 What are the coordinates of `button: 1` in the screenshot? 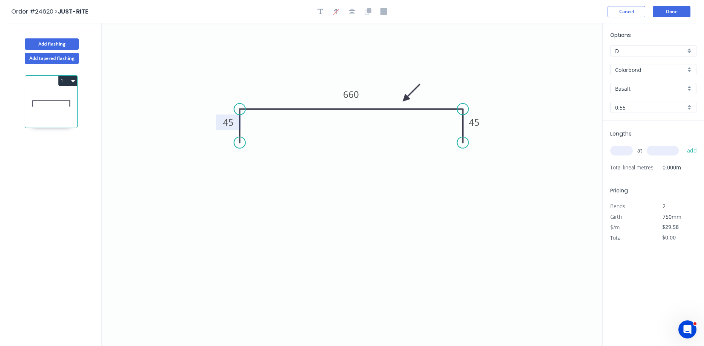 It's located at (68, 81).